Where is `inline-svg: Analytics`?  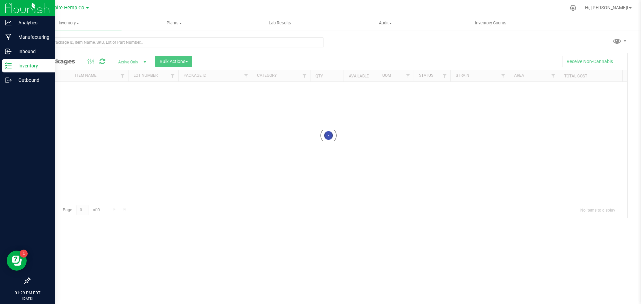
inline-svg: Analytics is located at coordinates (8, 23).